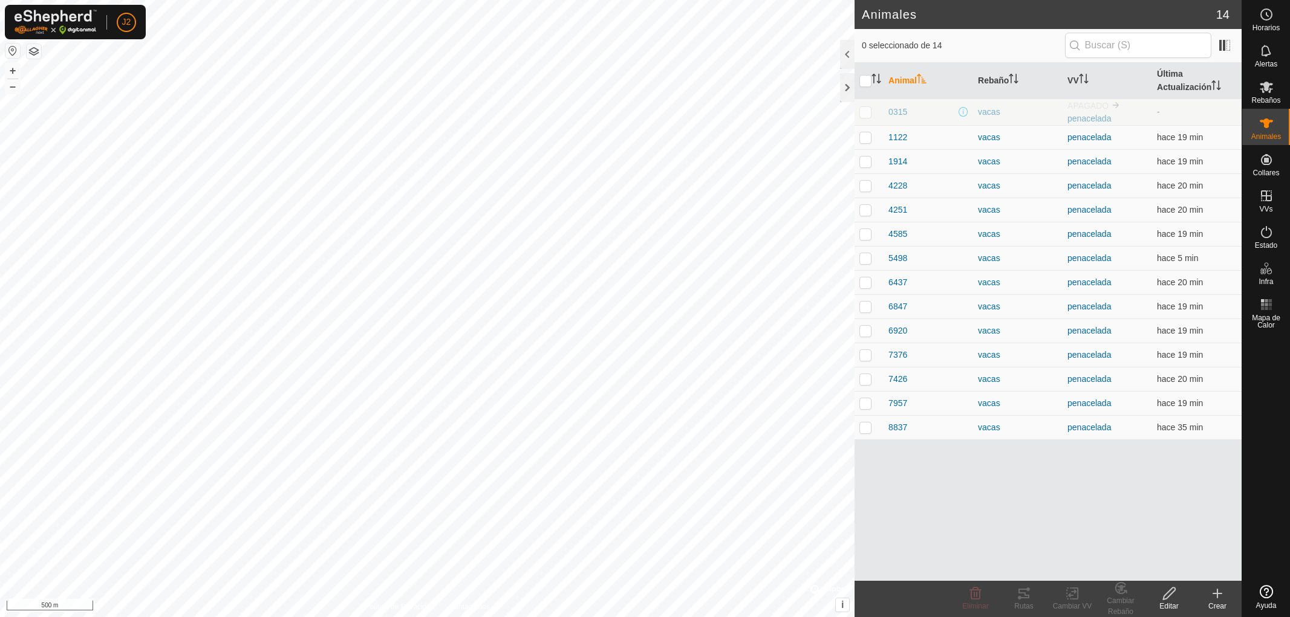  I want to click on button: i, so click(842, 605).